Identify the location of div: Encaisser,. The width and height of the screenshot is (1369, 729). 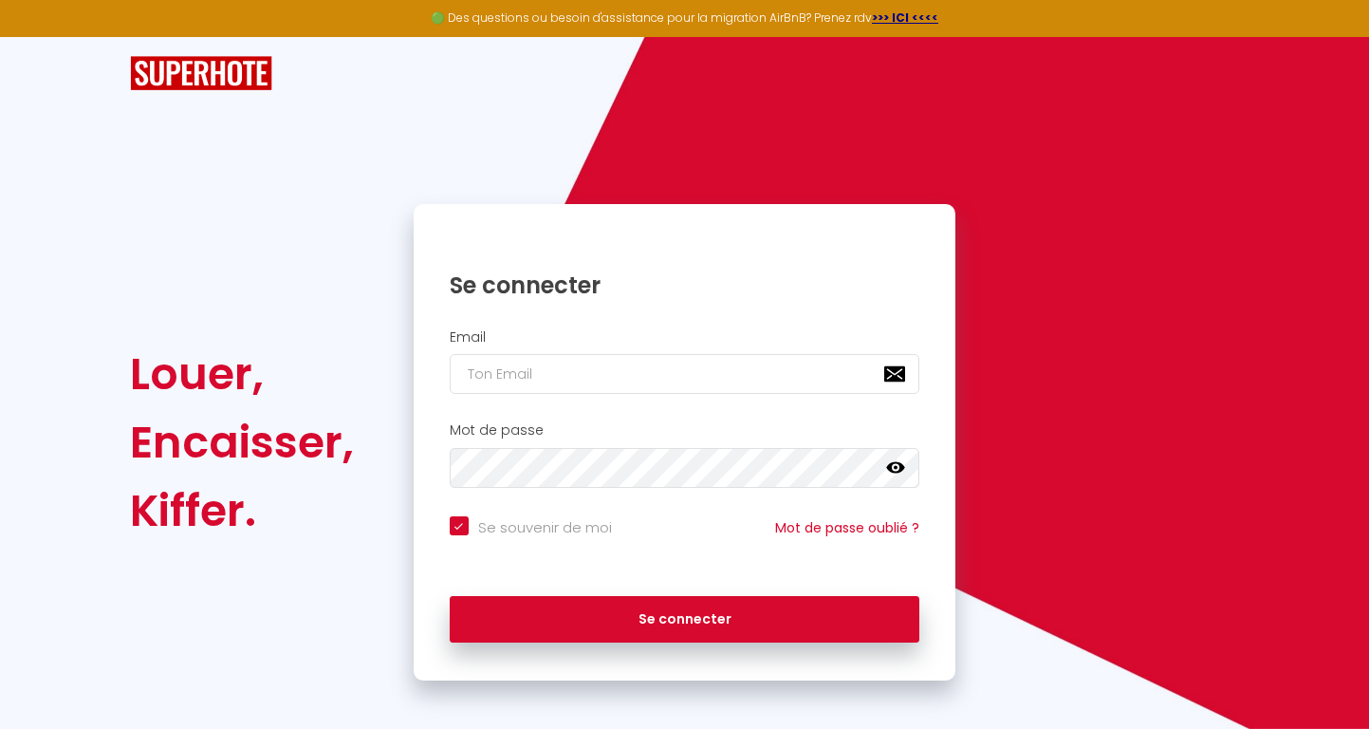
(242, 442).